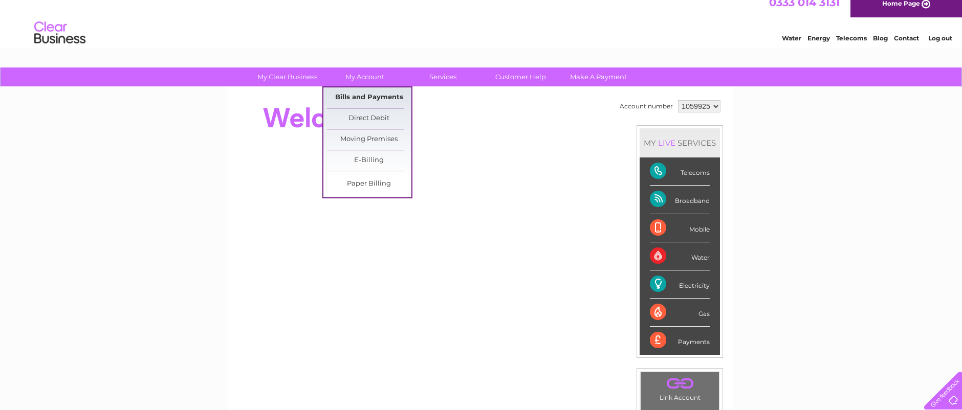  What do you see at coordinates (906, 47) in the screenshot?
I see `a: Contact` at bounding box center [906, 47].